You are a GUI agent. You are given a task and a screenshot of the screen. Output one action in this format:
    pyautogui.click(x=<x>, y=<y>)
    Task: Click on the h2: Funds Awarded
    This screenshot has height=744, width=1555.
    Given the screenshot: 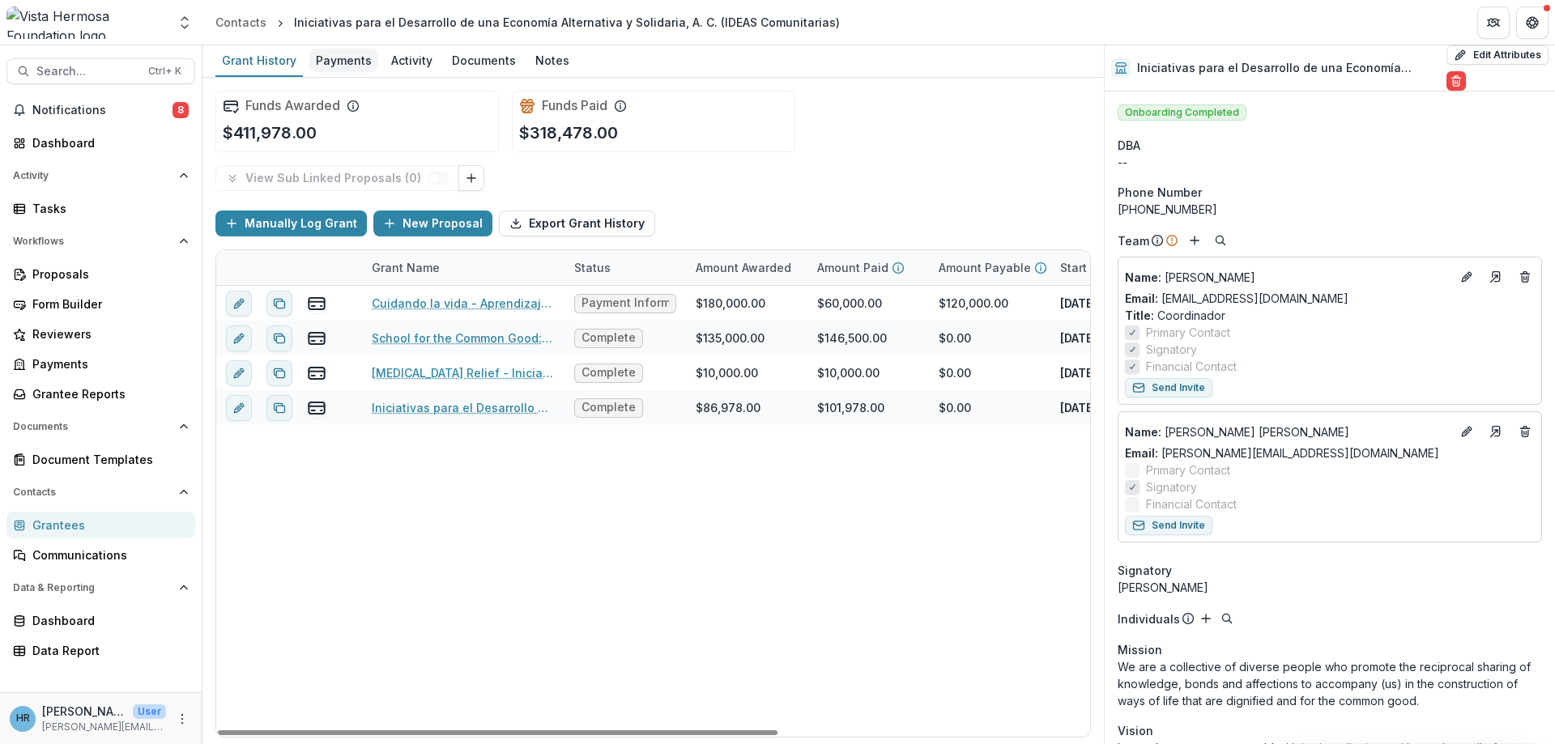 What is the action you would take?
    pyautogui.click(x=292, y=105)
    